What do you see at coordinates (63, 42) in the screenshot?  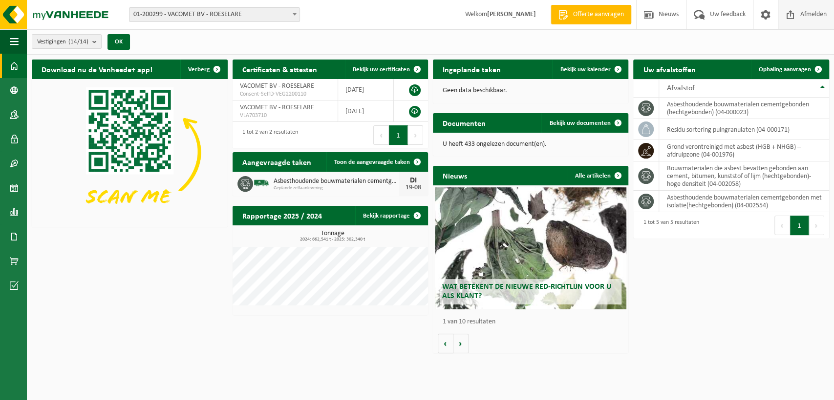 I see `span: Vestigingen` at bounding box center [63, 42].